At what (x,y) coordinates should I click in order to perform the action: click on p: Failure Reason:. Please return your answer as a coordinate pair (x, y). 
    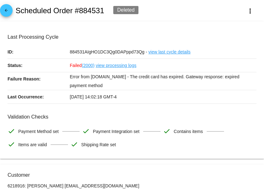
    Looking at the image, I should click on (39, 79).